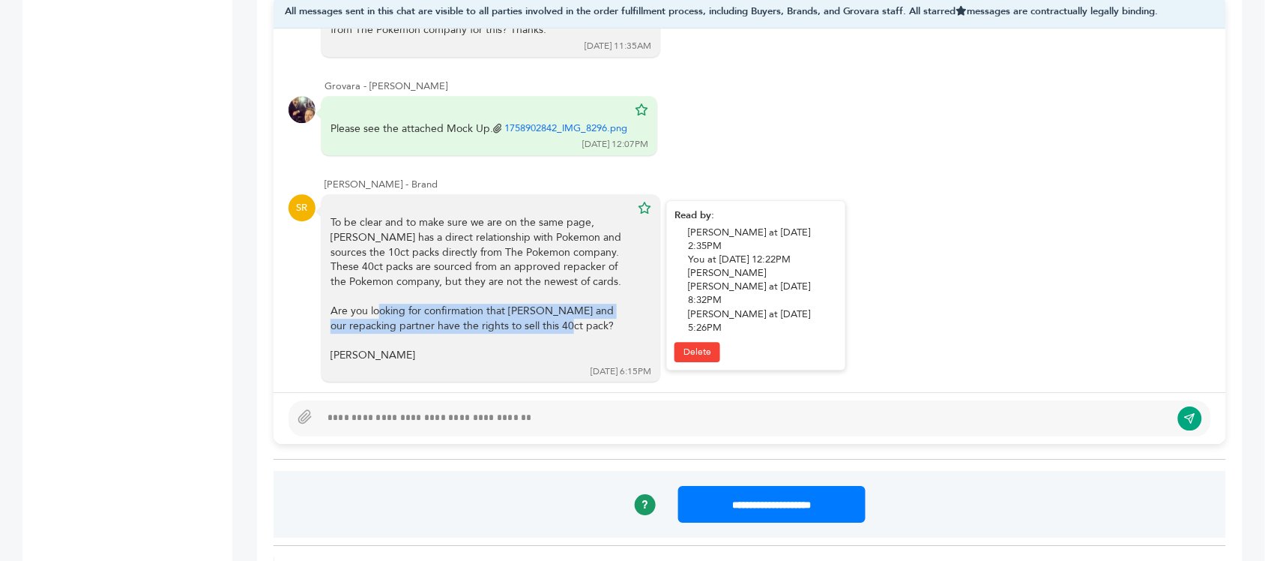  I want to click on div: Please see the attached Mock Up., so click(479, 126).